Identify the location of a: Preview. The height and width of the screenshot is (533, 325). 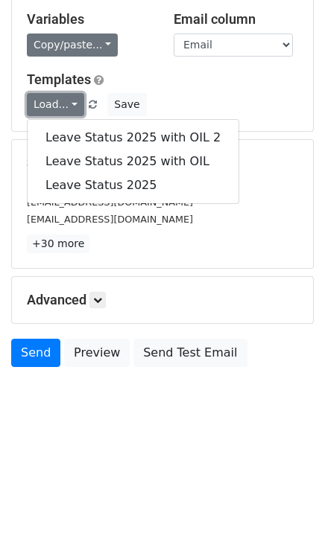
(97, 353).